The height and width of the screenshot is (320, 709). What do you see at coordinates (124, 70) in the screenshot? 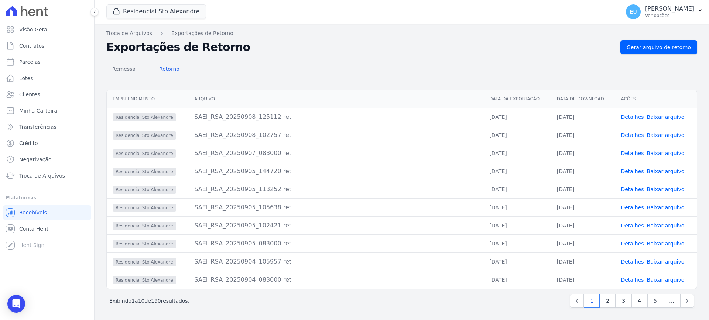
I see `a: Remessa` at bounding box center [124, 70].